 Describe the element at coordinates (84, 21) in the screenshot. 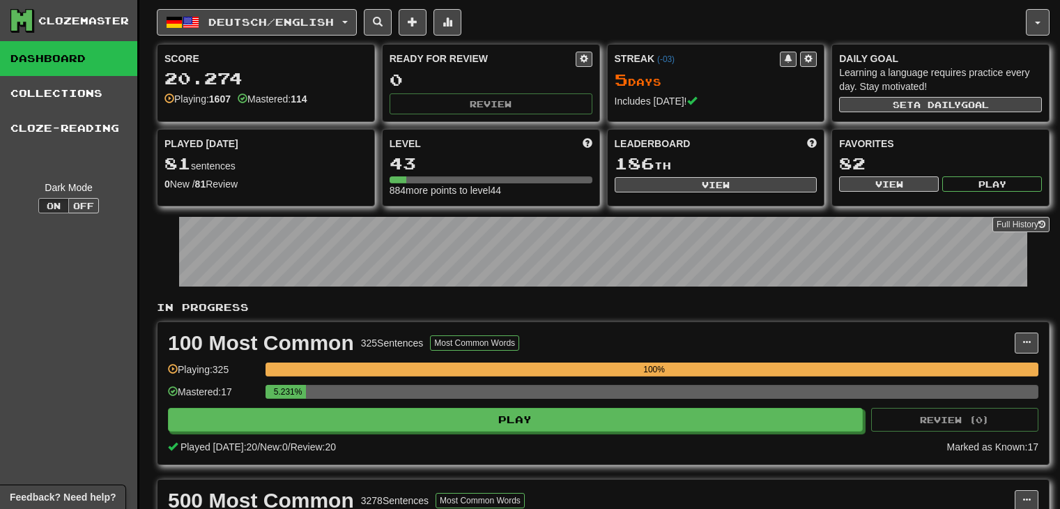

I see `div: Clozemaster` at that location.